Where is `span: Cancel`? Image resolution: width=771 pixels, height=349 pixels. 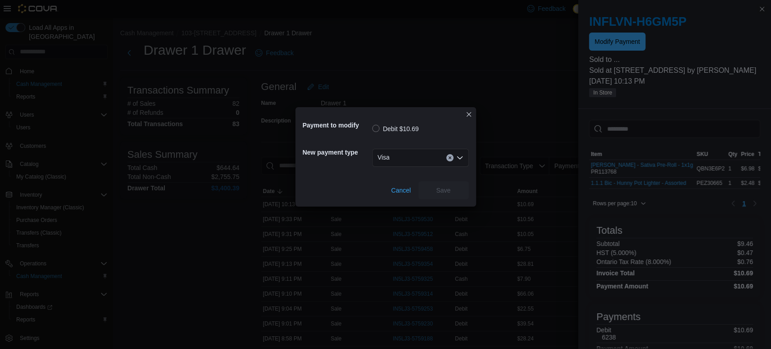
span: Cancel is located at coordinates (401, 190).